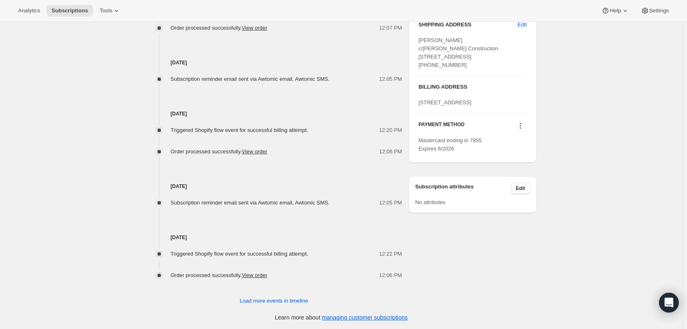  Describe the element at coordinates (442, 126) in the screenshot. I see `h3: PAYMENT METHOD` at that location.